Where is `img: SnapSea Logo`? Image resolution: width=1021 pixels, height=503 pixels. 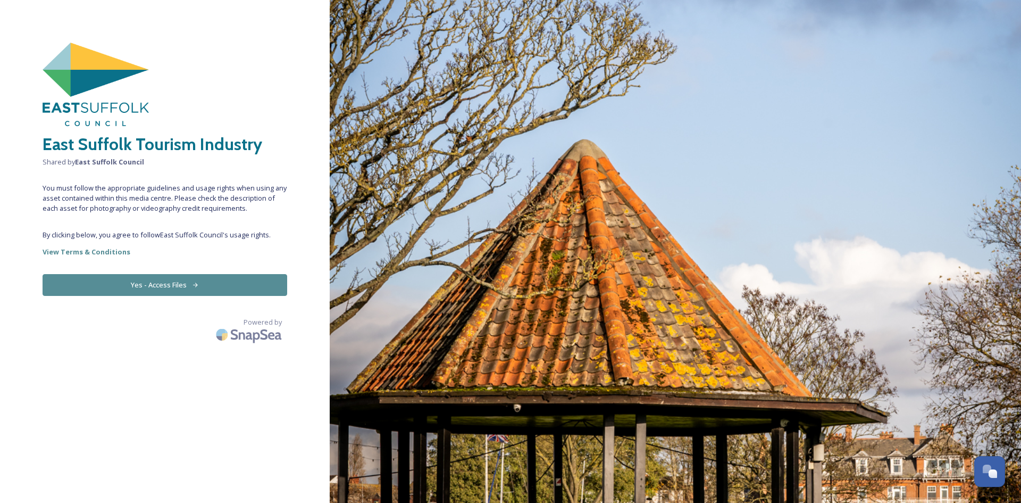
img: SnapSea Logo is located at coordinates (250, 334).